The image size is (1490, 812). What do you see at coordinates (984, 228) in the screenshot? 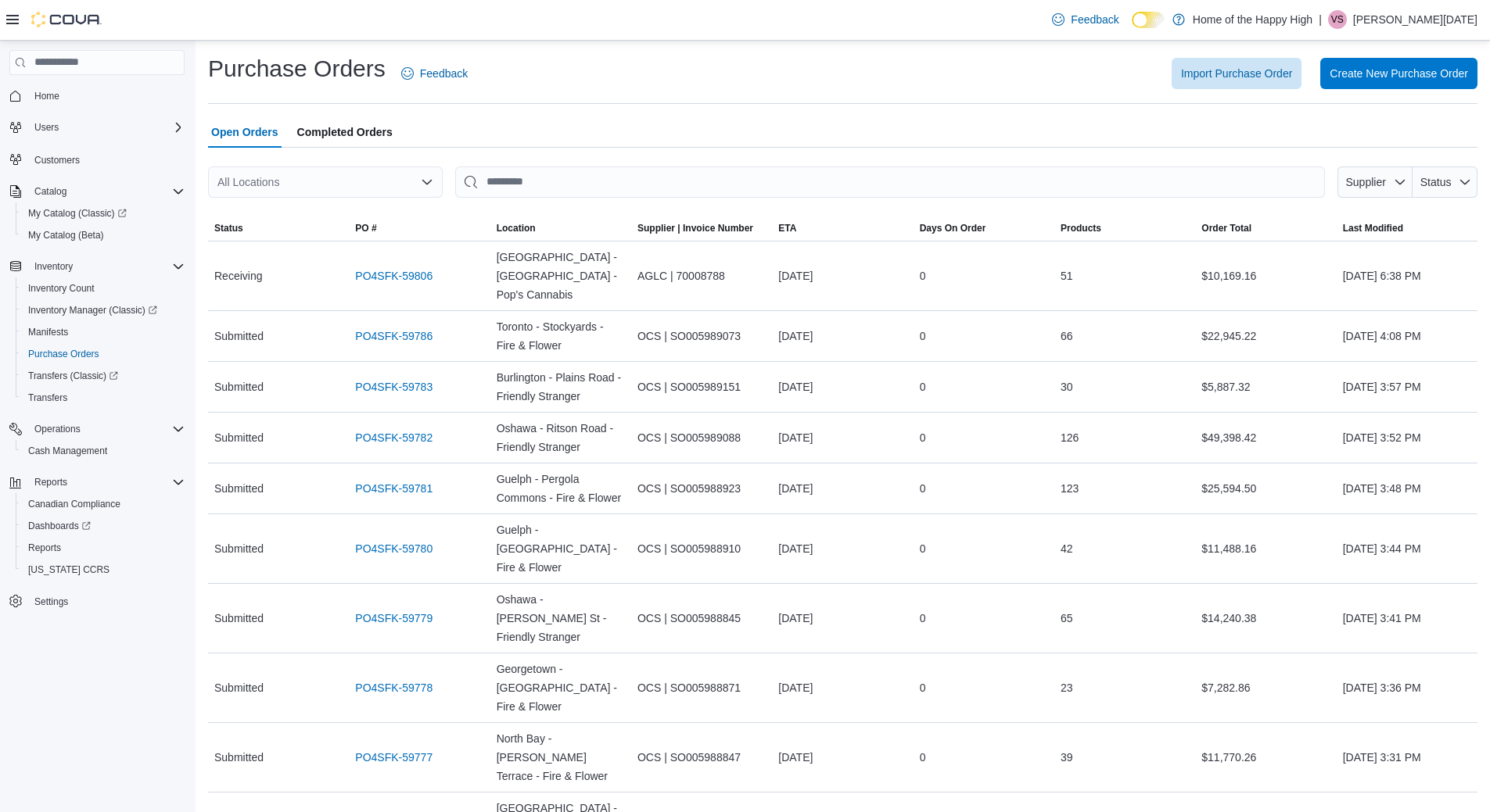
I see `button: Days On Order` at bounding box center [984, 228].